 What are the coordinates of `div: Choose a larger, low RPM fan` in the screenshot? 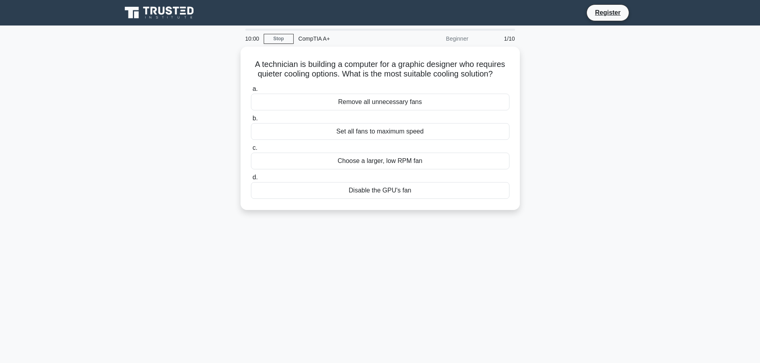 It's located at (380, 161).